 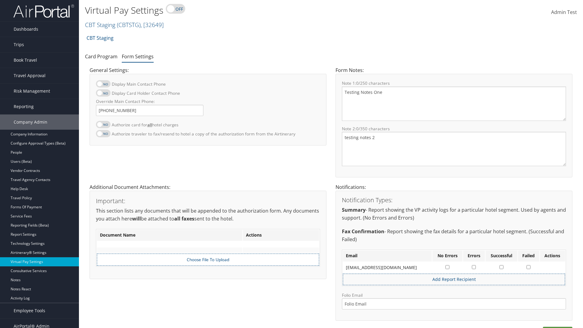 I want to click on span: Risk Management, so click(x=32, y=91).